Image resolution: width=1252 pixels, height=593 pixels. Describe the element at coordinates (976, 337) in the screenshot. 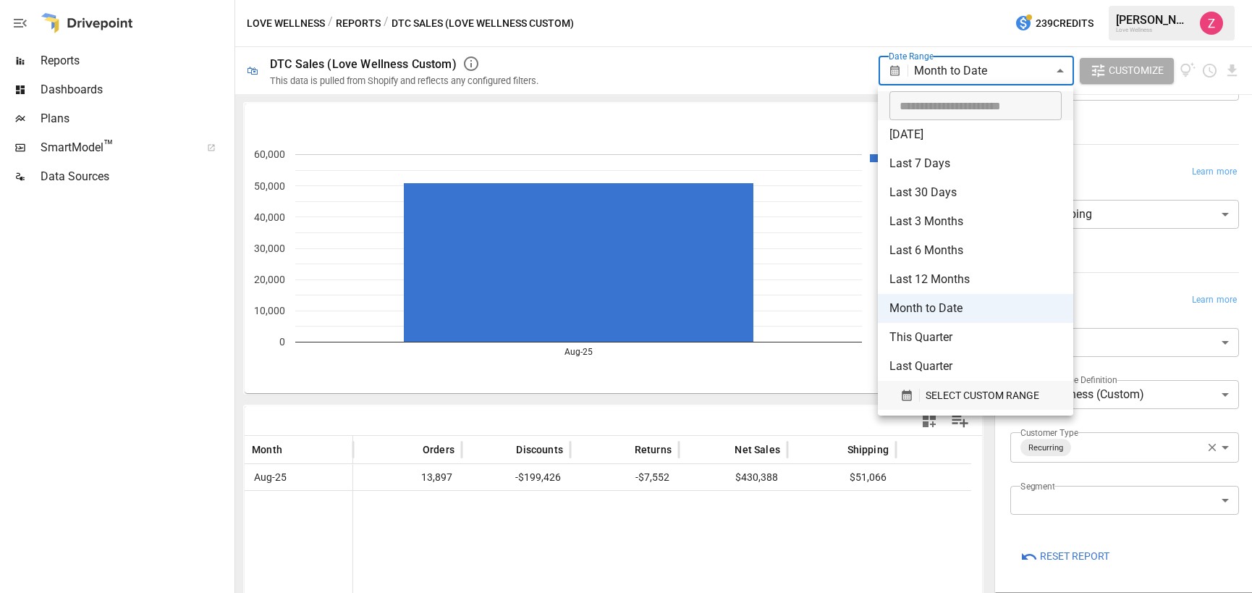

I see `li: This Quarter` at that location.